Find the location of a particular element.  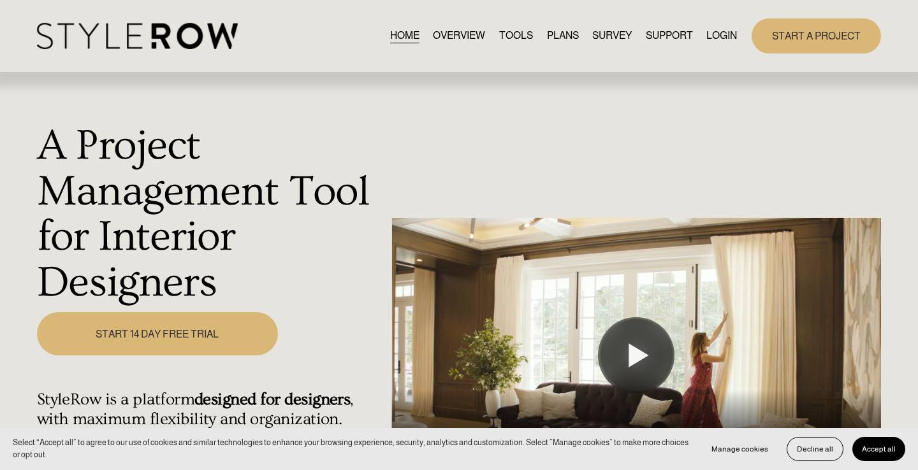

p: Select “Accept all” to agree to our use of cookies and similar technologies to enhance your brows... is located at coordinates (350, 449).